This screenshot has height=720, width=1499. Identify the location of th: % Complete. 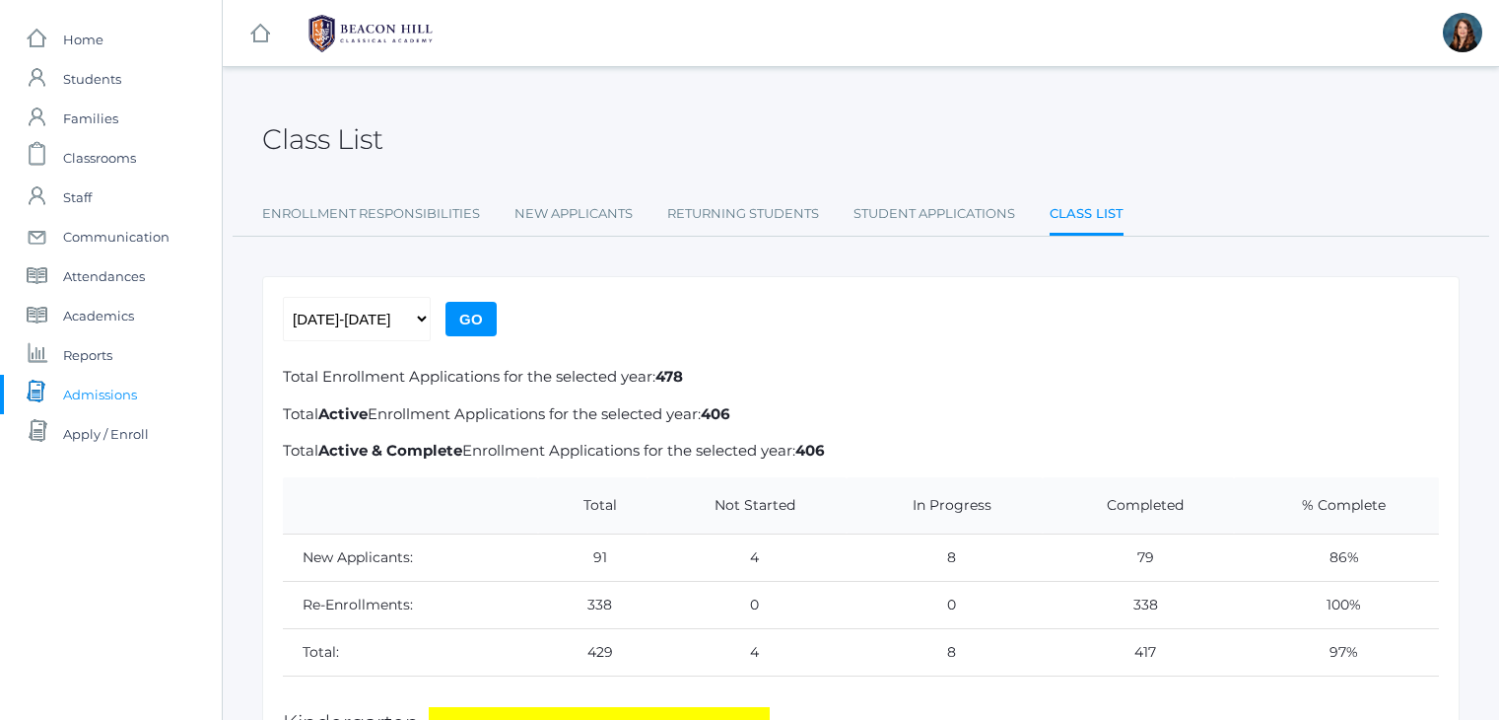
(1337, 506).